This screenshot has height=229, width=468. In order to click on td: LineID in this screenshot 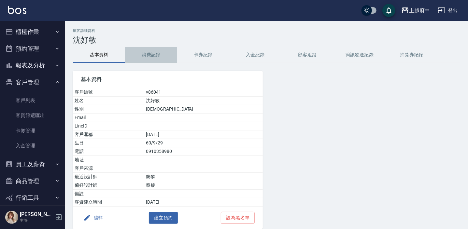, I will do `click(108, 126)`.